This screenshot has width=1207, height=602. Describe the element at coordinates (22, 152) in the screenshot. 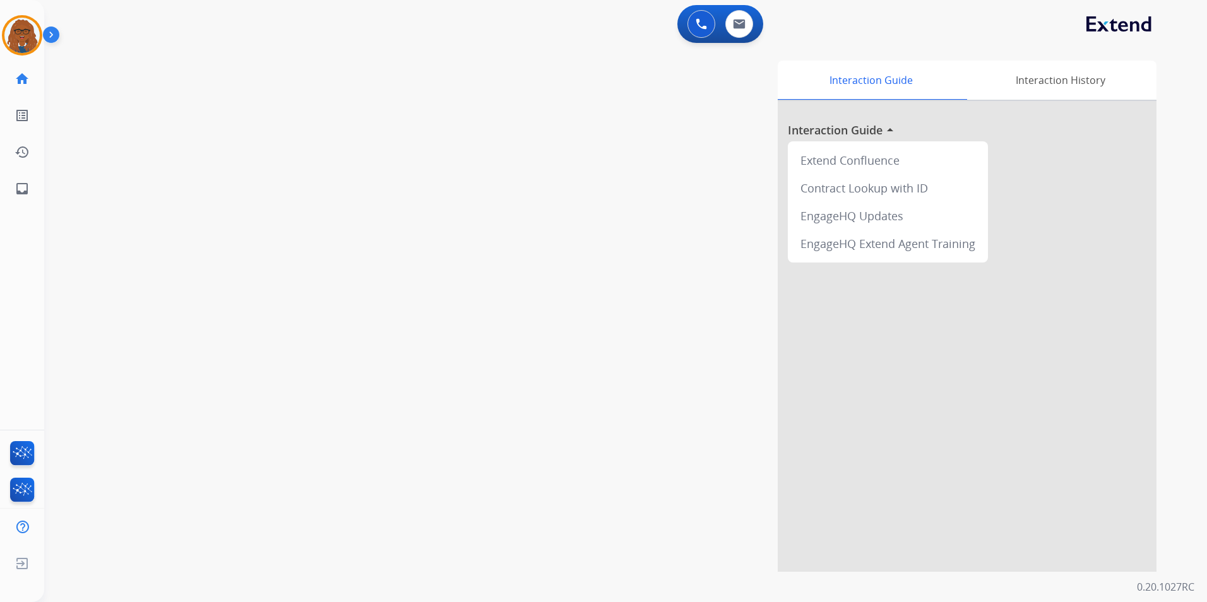

I see `mat-icon: history` at that location.